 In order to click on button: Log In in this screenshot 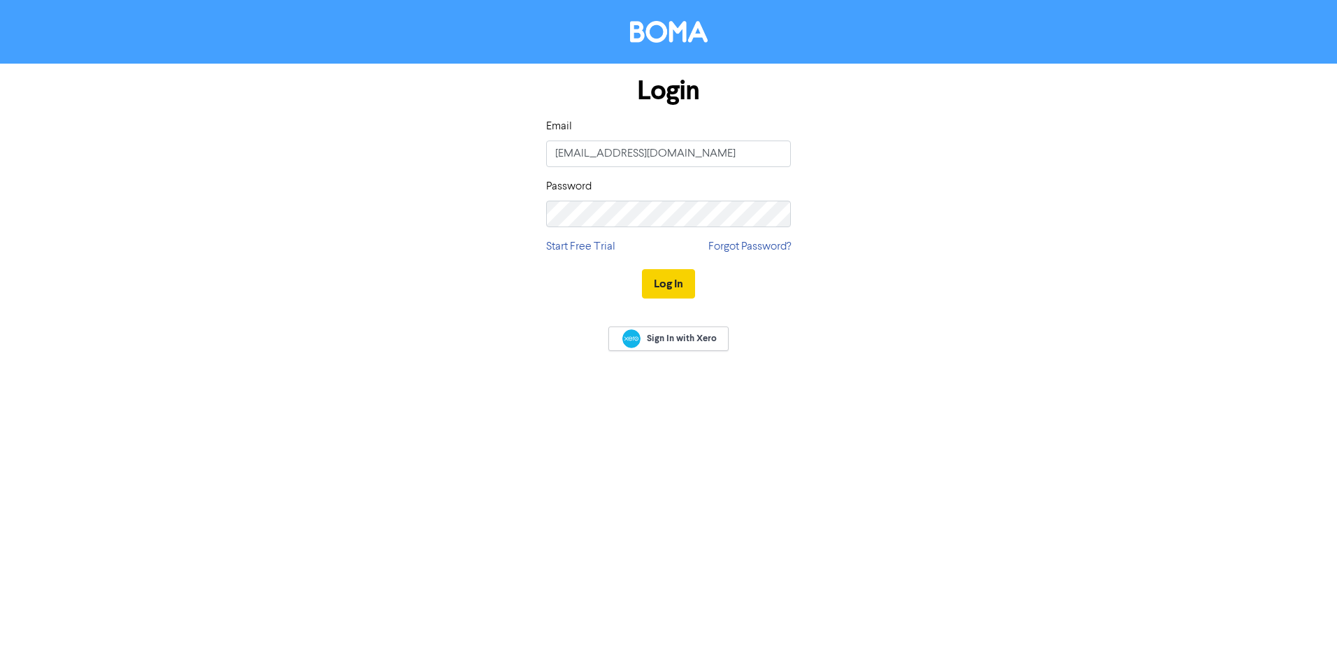, I will do `click(669, 284)`.